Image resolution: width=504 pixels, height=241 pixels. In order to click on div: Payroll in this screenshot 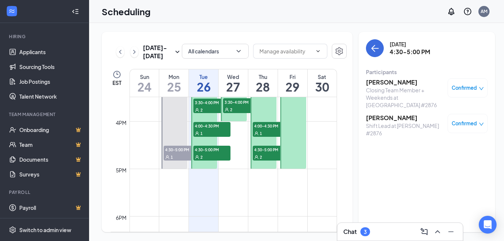, I will do `click(45, 192)`.